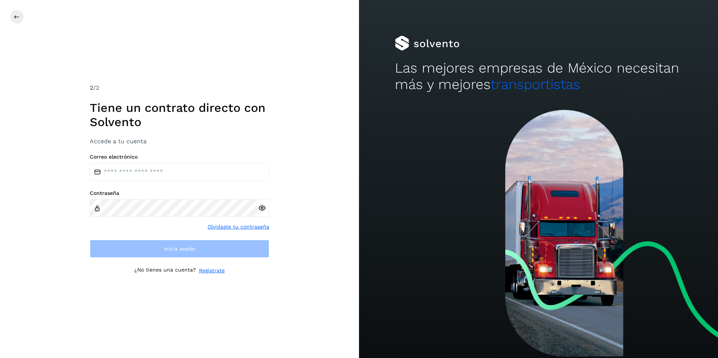 The width and height of the screenshot is (718, 358). I want to click on span: Inicia sesión, so click(179, 249).